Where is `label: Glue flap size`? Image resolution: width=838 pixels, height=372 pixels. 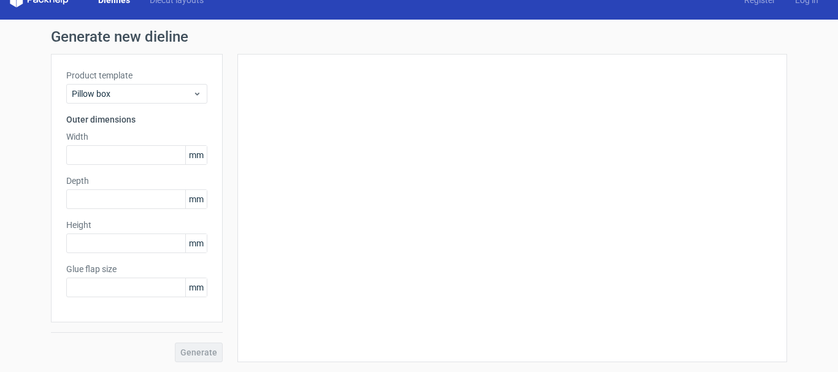
label: Glue flap size is located at coordinates (137, 269).